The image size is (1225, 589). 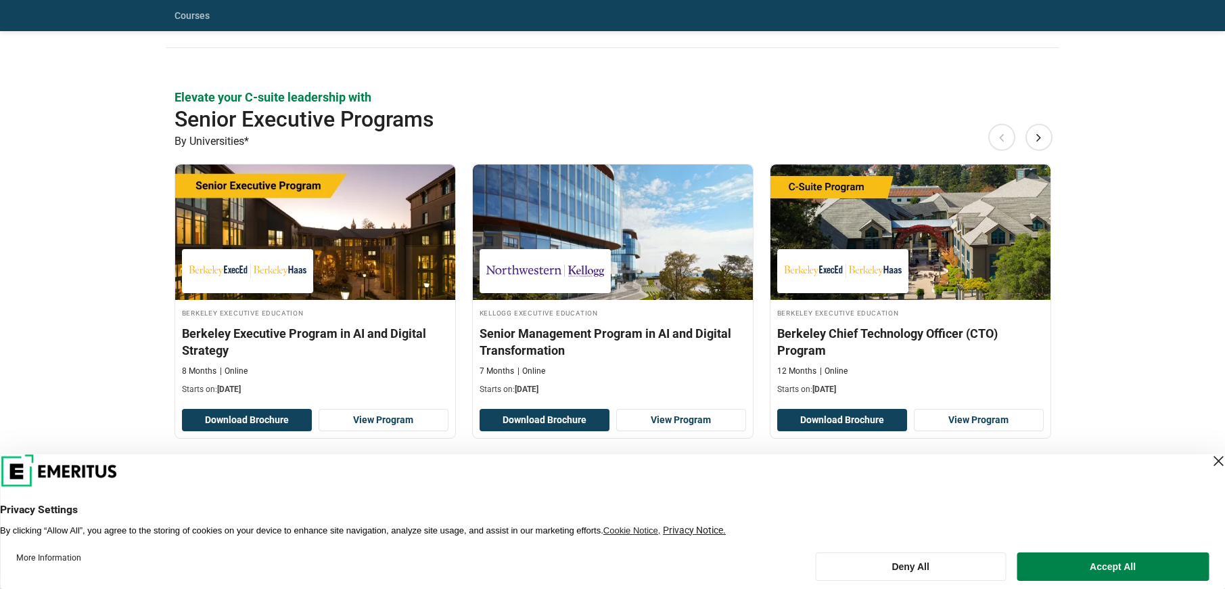 What do you see at coordinates (315, 232) in the screenshot?
I see `img: Berkeley Executive Program in AI and Digital Strategy | Online Digital Transformation Course` at bounding box center [315, 232].